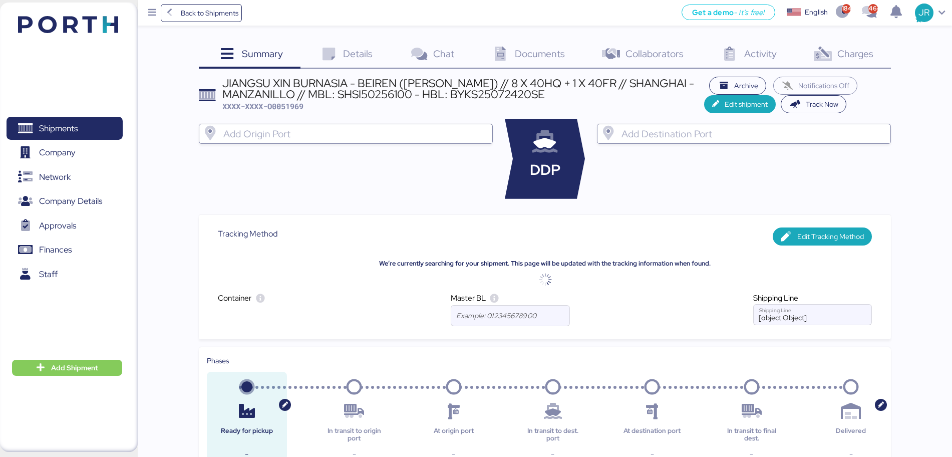  I want to click on div: Shipping Line, so click(812, 298).